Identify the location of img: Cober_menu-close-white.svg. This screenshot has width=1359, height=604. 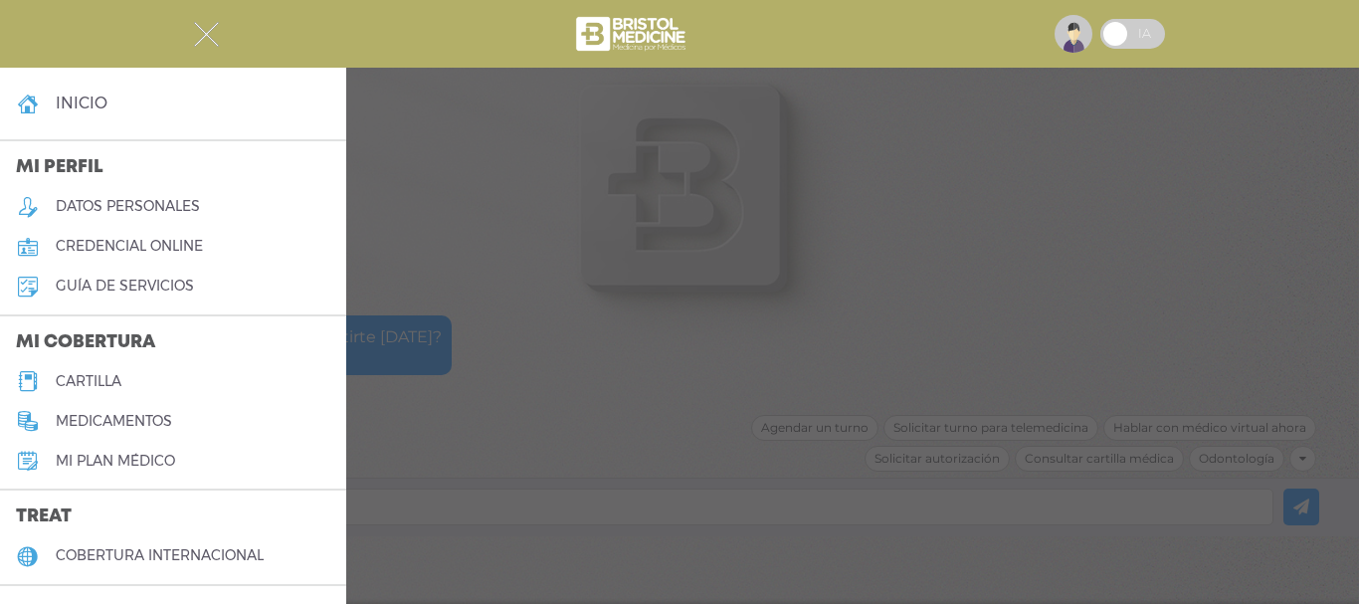
(206, 34).